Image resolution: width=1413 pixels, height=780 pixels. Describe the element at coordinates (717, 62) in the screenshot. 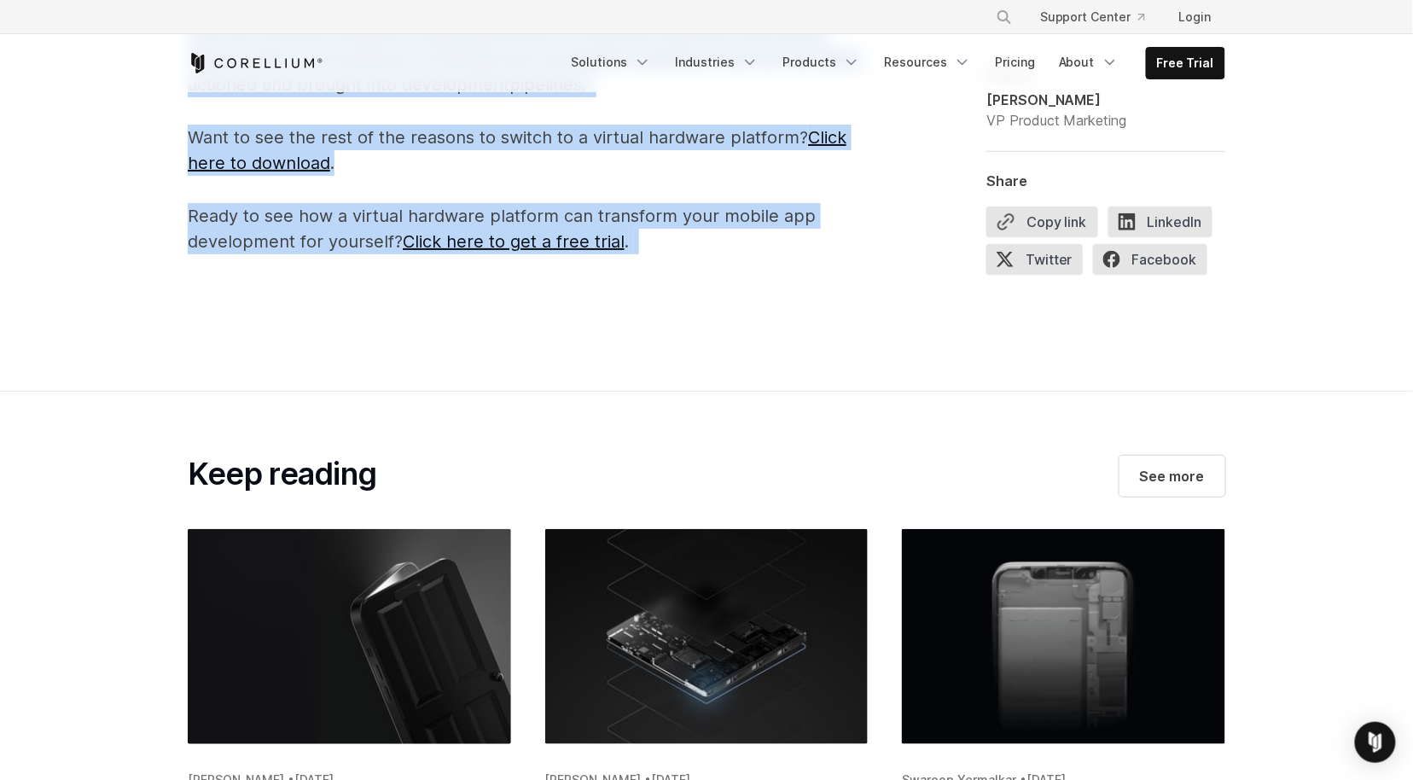

I see `a: Industries` at that location.